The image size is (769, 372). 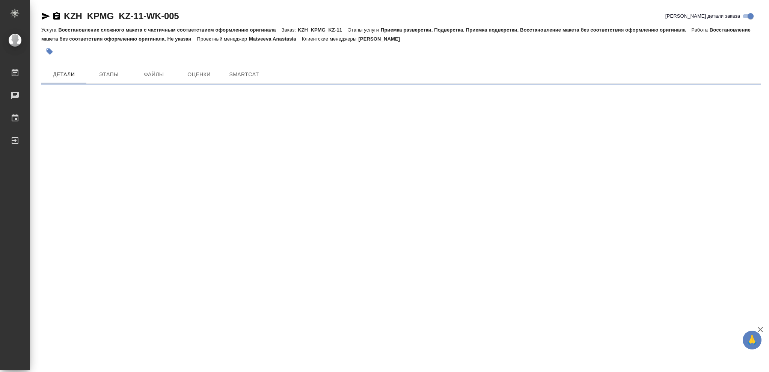 What do you see at coordinates (46, 16) in the screenshot?
I see `button: Скопировать ссылку для ЯМессенджера` at bounding box center [46, 16].